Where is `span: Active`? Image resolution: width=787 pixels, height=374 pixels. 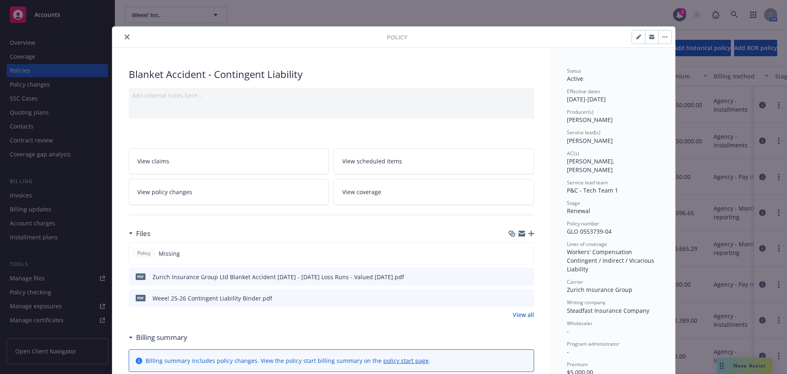 span: Active is located at coordinates (575, 78).